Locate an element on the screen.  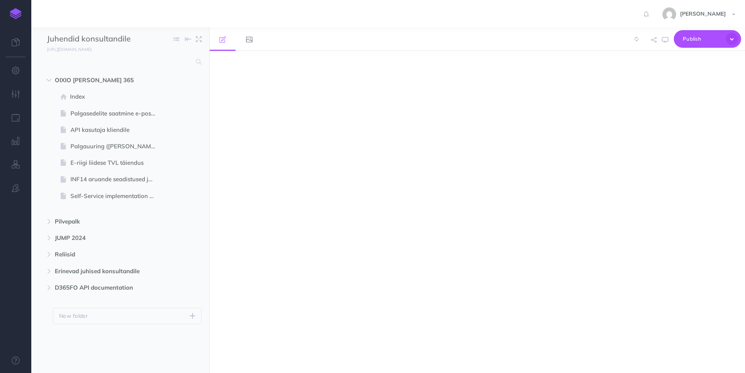
button: New folder is located at coordinates (127, 316).